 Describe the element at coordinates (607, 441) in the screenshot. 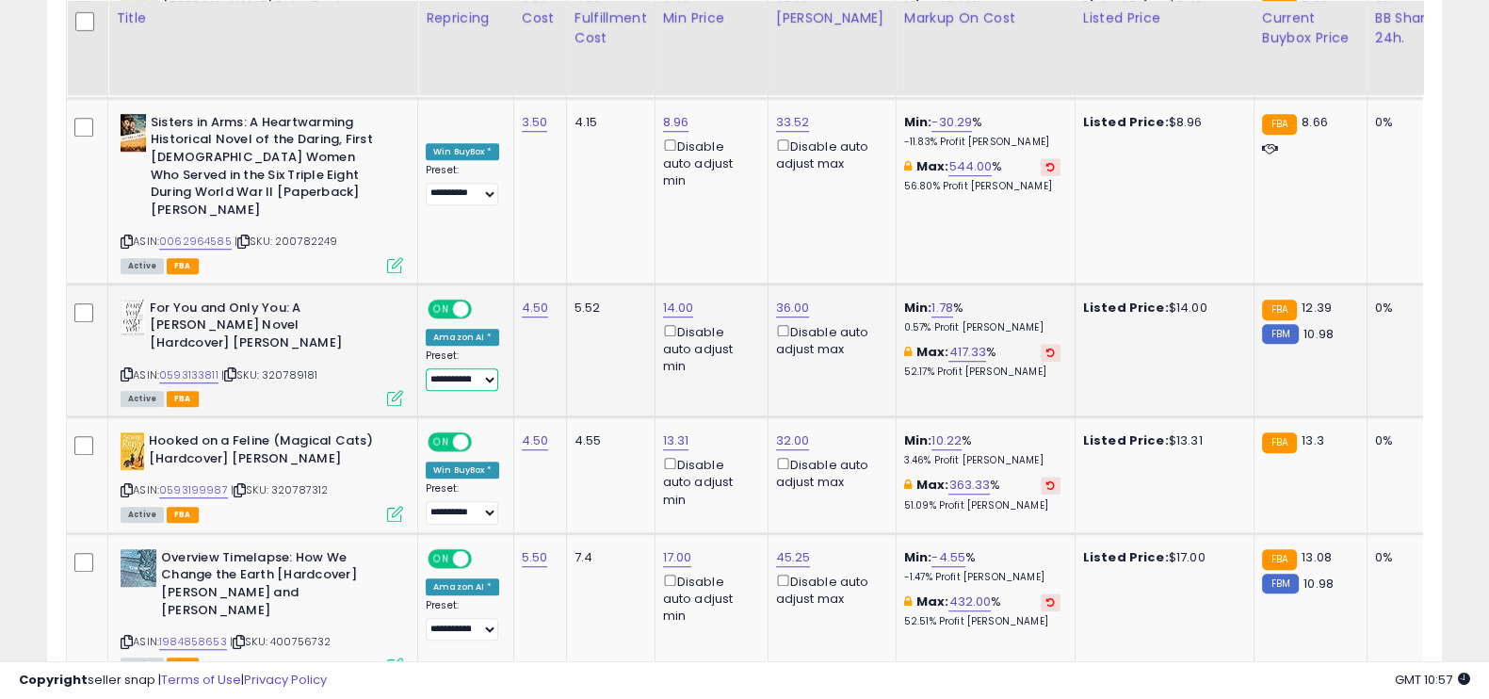

I see `div: 4.55` at that location.